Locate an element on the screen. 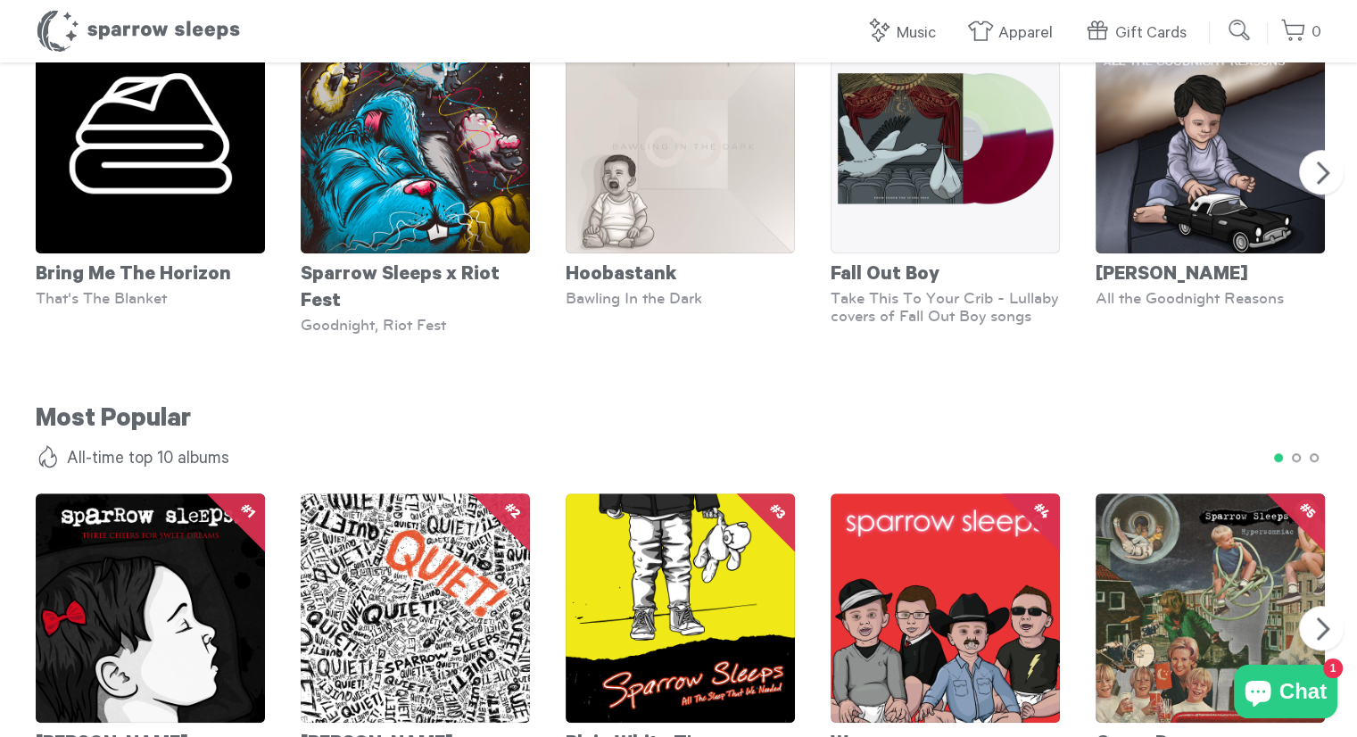 This screenshot has height=737, width=1357. a: Hoobastank Bawling In the Dark is located at coordinates (680, 165).